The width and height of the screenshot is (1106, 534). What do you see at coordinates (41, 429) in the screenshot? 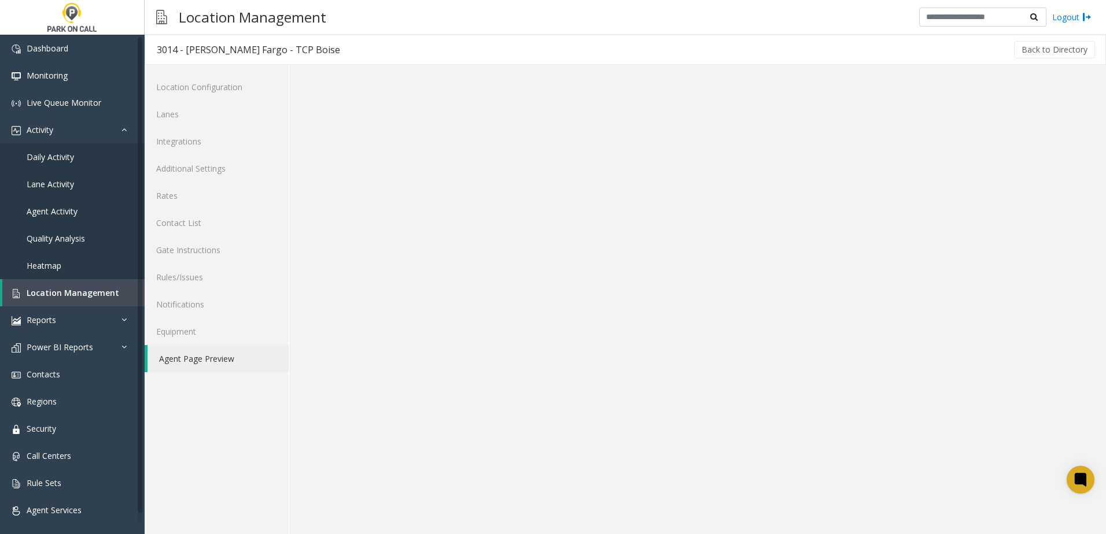
I see `span: Security` at bounding box center [41, 429].